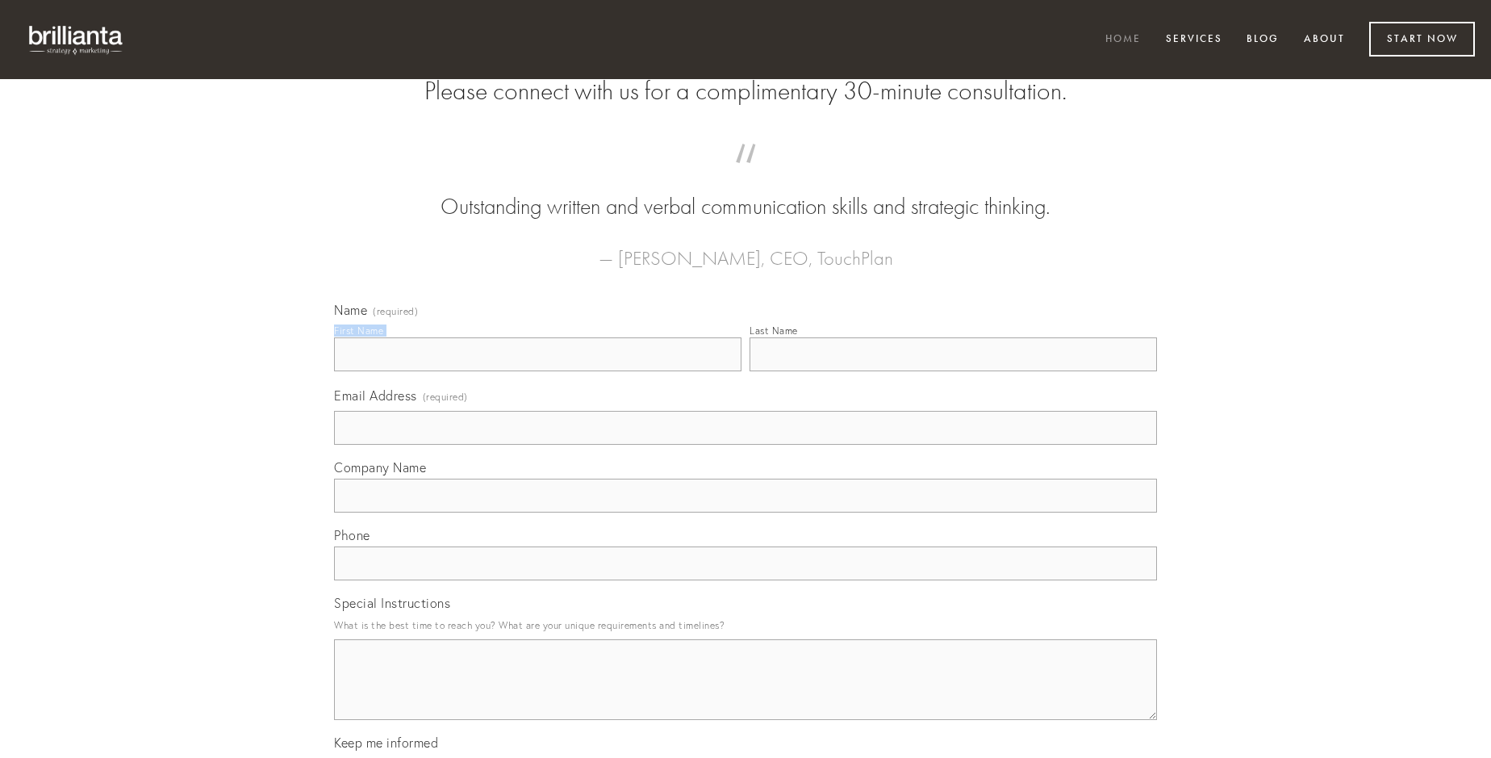  I want to click on div: First Name, so click(358, 330).